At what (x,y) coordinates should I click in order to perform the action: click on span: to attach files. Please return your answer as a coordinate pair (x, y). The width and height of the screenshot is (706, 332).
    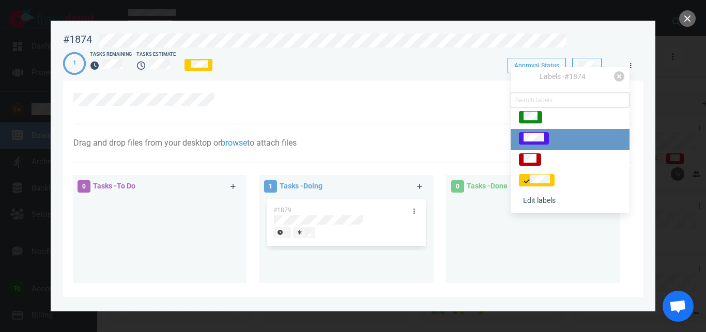
    Looking at the image, I should click on (272, 143).